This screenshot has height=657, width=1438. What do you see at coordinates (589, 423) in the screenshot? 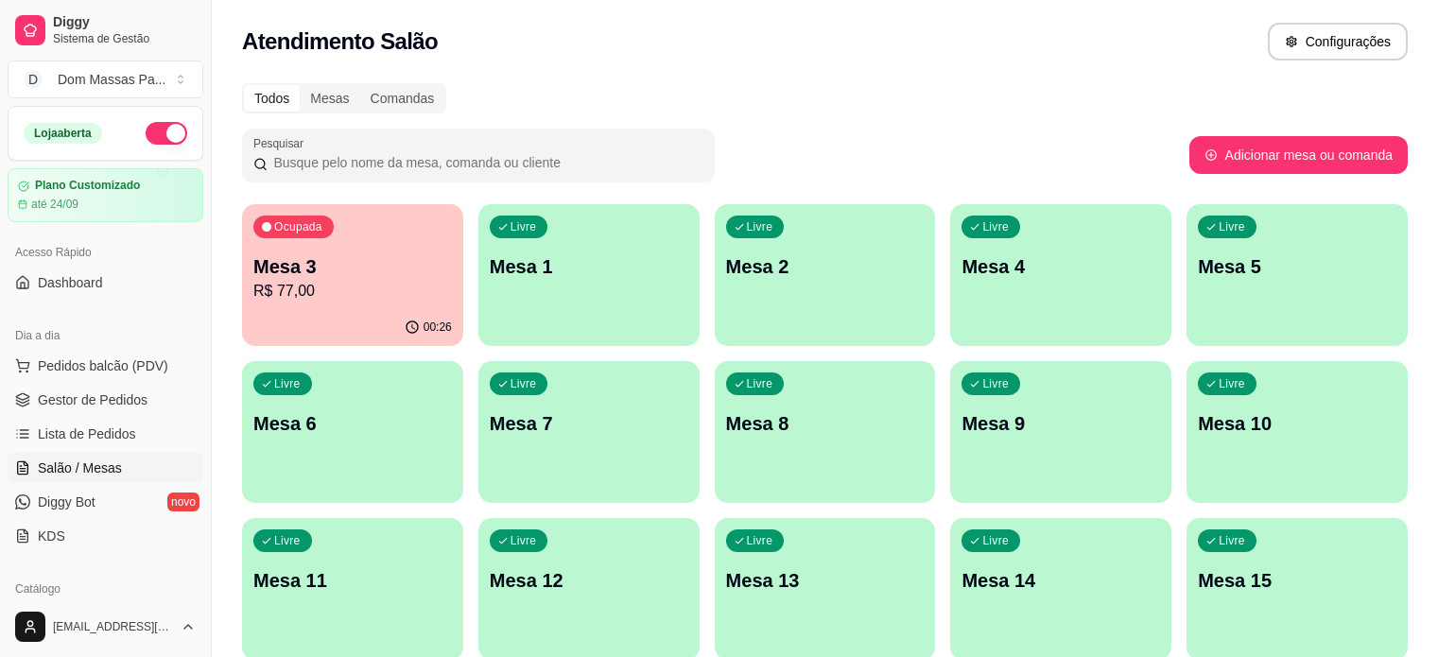
I see `p: Mesa 7` at bounding box center [589, 423].